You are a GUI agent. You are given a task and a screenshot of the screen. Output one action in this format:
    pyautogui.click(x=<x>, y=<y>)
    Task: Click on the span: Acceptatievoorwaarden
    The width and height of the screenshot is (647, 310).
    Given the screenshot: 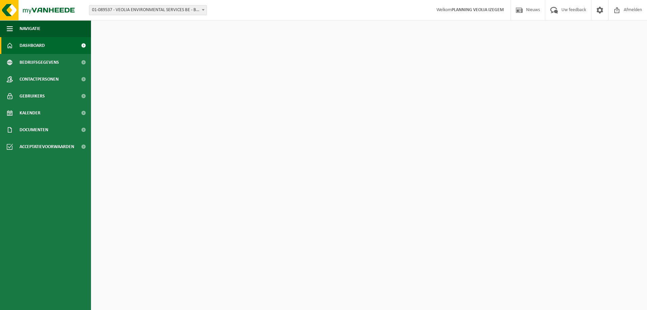 What is the action you would take?
    pyautogui.click(x=47, y=147)
    